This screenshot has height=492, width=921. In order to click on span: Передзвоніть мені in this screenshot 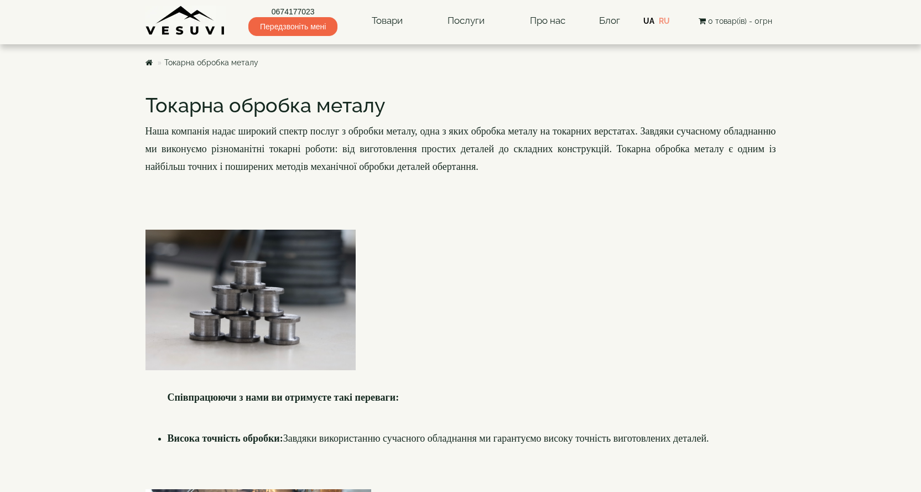, I will do `click(293, 27)`.